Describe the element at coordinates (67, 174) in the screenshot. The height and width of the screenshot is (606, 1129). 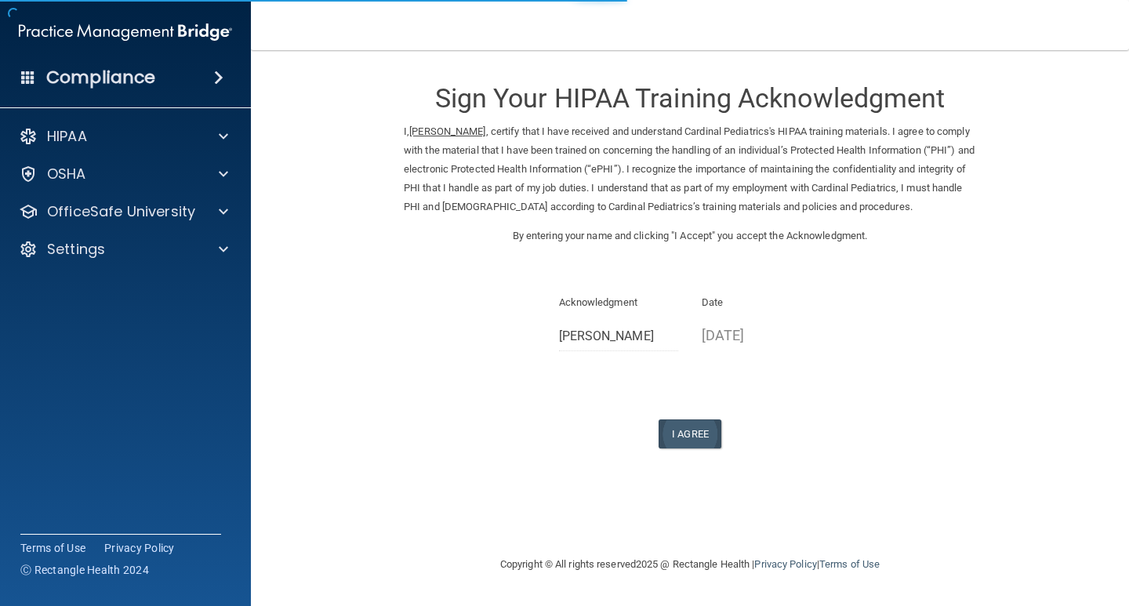
I see `p: OSHA` at that location.